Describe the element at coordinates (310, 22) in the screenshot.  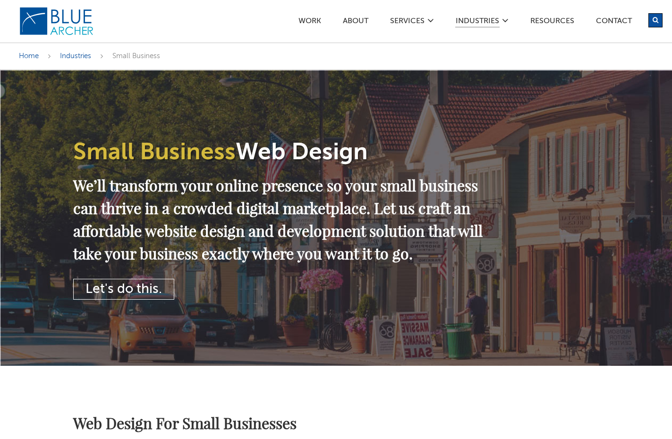
I see `a: Work` at that location.